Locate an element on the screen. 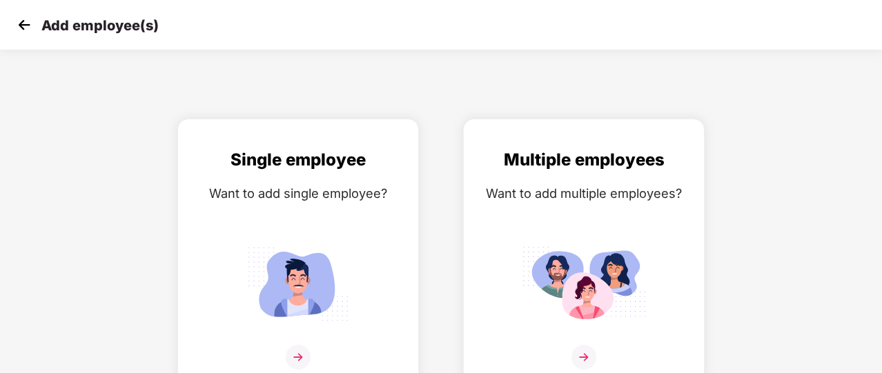  img: svg+xml;base64,PHN2ZyB4bWxucz0iaHR0cDovL3d3dy53My5vcmcvMjAwMC9zdmciIGlkPSJTaW5nbGVfZW1wbG95ZWUiIH... is located at coordinates (298, 284).